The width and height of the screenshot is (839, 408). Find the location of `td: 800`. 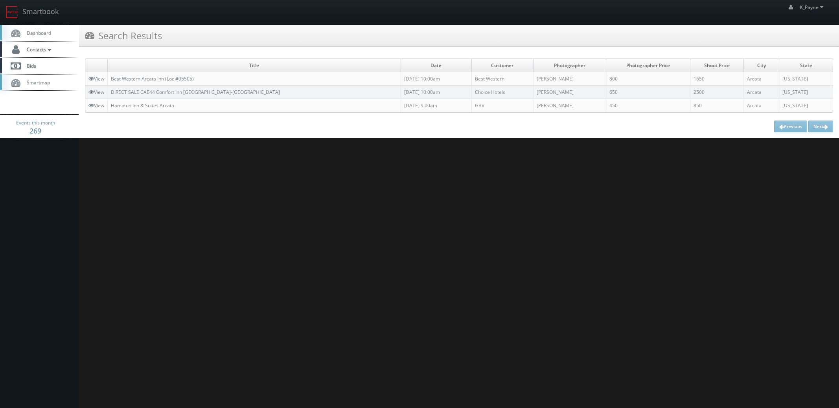

td: 800 is located at coordinates (648, 79).